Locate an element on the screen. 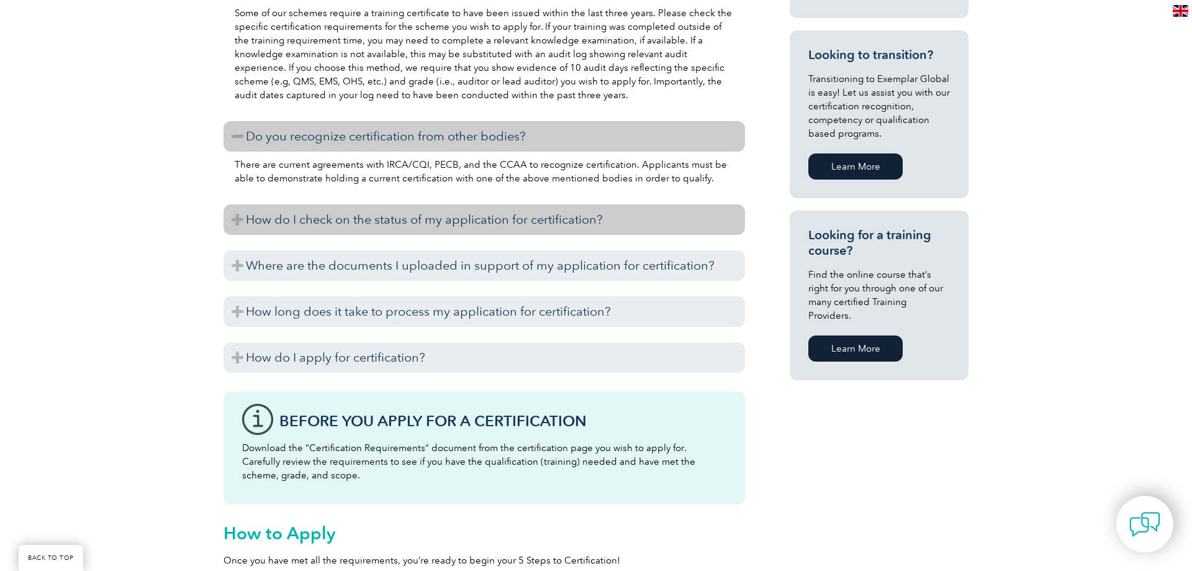  h3: Before You Apply For a Certification is located at coordinates (503, 420).